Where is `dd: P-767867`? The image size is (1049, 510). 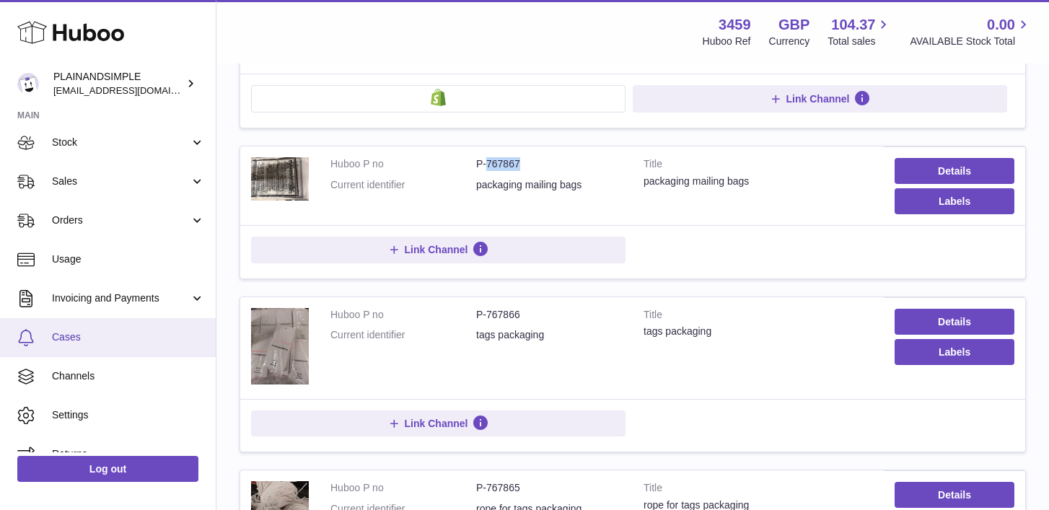 dd: P-767867 is located at coordinates (549, 164).